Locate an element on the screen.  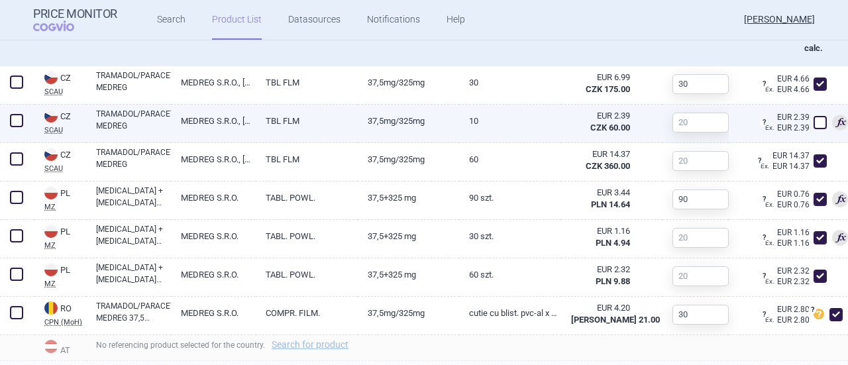
span: No referencing product selected for the country. is located at coordinates (225, 345).